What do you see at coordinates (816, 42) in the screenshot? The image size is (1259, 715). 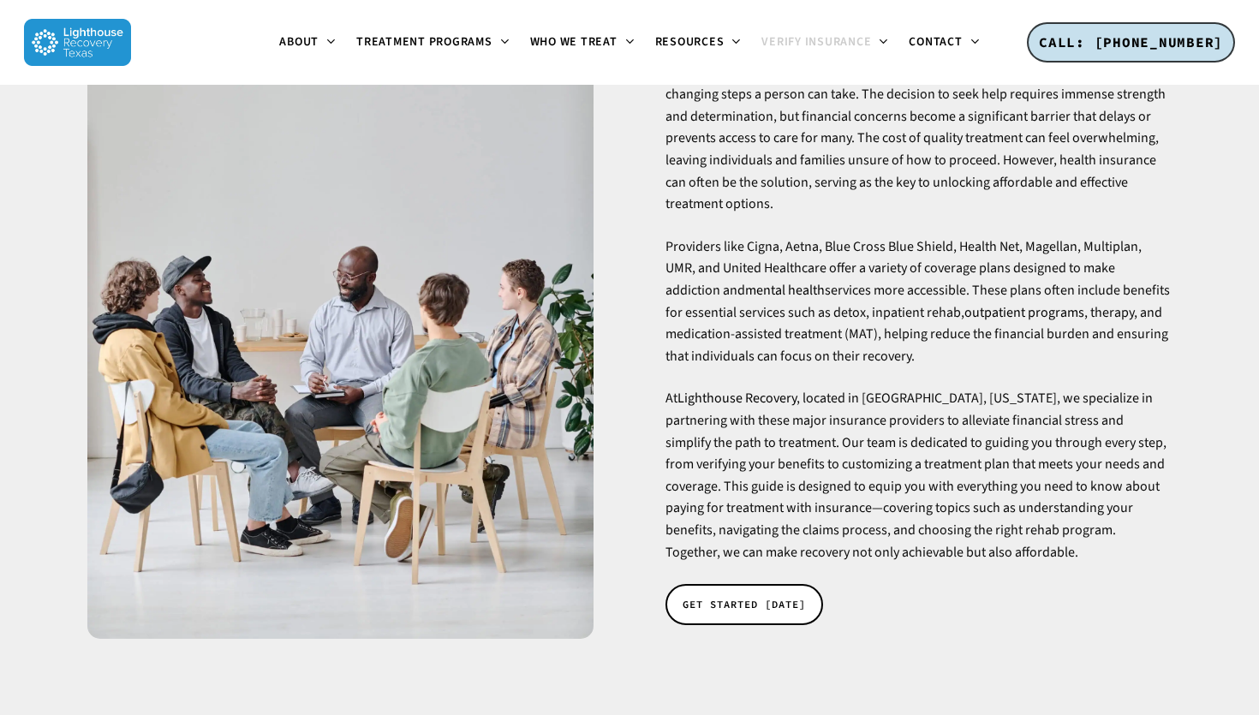 I see `span: Verify Insurance` at bounding box center [816, 42].